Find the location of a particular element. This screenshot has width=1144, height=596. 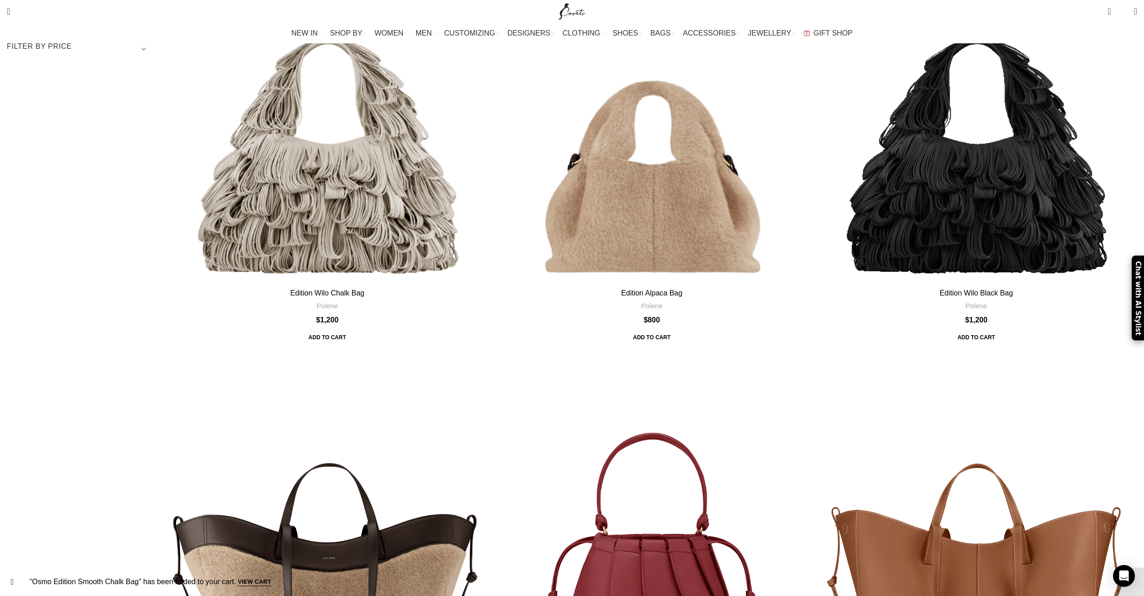

h3: Filter by price is located at coordinates (80, 49).